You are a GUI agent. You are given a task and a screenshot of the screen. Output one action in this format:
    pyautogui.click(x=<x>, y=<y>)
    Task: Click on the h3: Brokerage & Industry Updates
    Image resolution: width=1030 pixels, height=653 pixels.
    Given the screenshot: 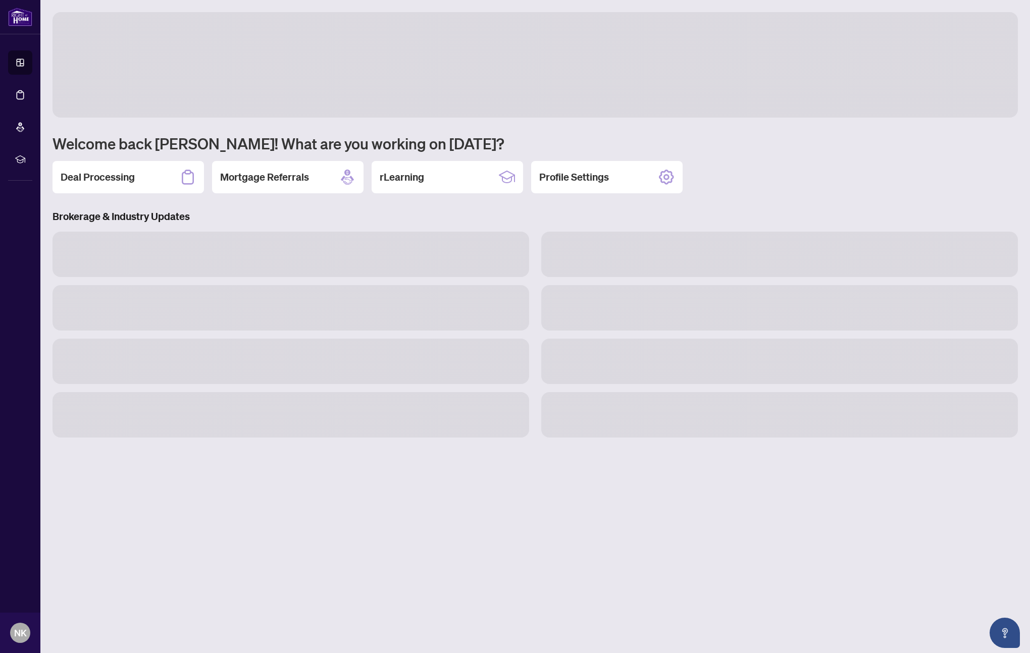 What is the action you would take?
    pyautogui.click(x=535, y=217)
    